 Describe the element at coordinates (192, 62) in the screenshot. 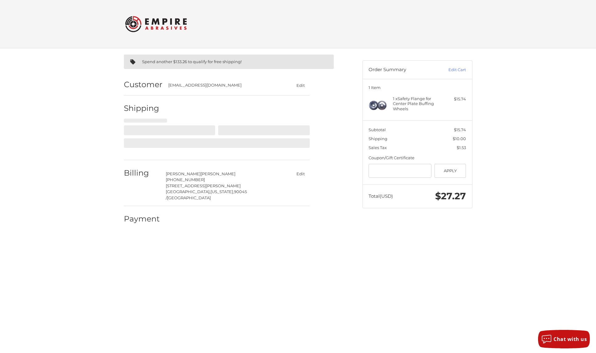

I see `span: Spend another $133.26 to qualify for free shipping!` at that location.